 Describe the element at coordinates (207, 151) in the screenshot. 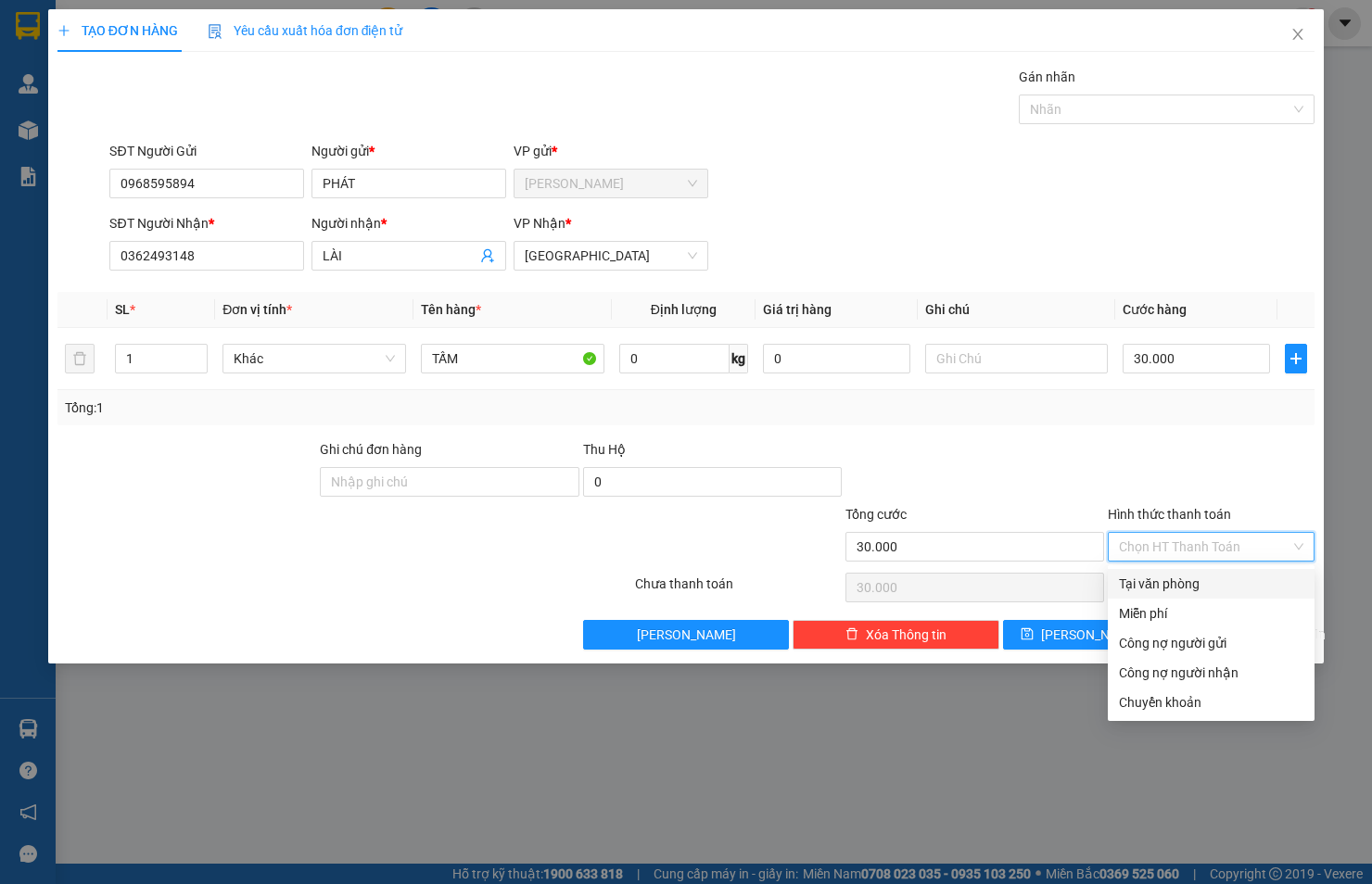

I see `div: SĐT Người Gửi` at that location.